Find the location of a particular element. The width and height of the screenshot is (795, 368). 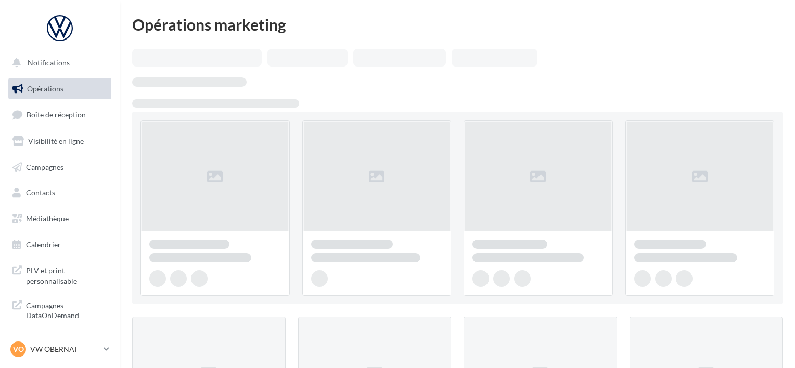

a: Médiathèque is located at coordinates (60, 219).